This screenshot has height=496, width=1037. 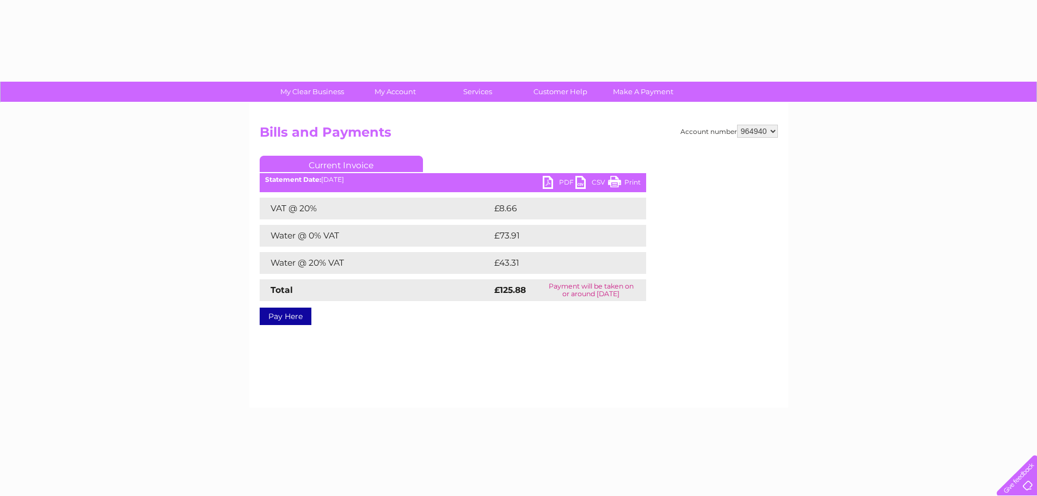 What do you see at coordinates (394, 91) in the screenshot?
I see `a: My Account` at bounding box center [394, 91].